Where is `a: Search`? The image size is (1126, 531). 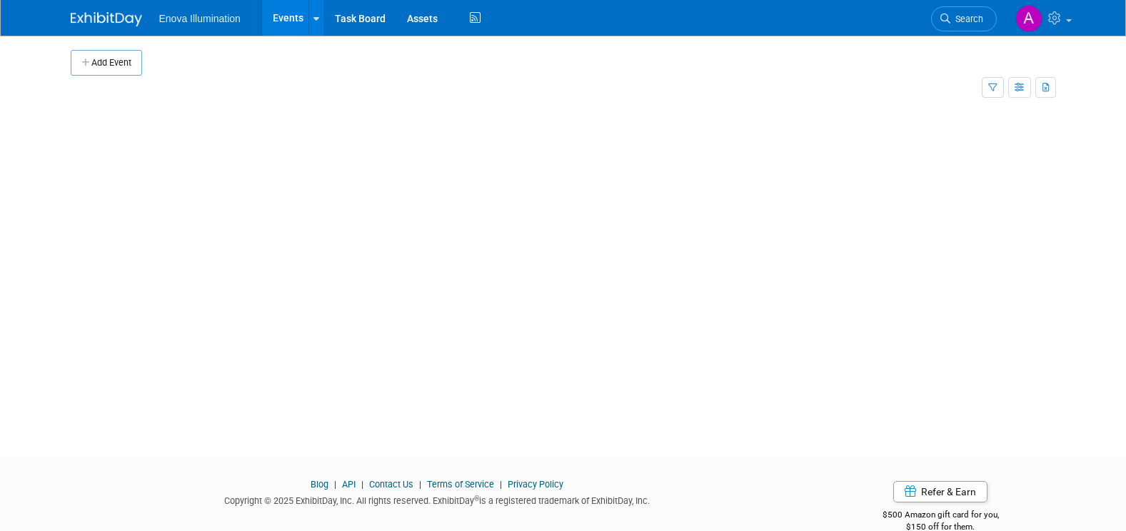
a: Search is located at coordinates (964, 19).